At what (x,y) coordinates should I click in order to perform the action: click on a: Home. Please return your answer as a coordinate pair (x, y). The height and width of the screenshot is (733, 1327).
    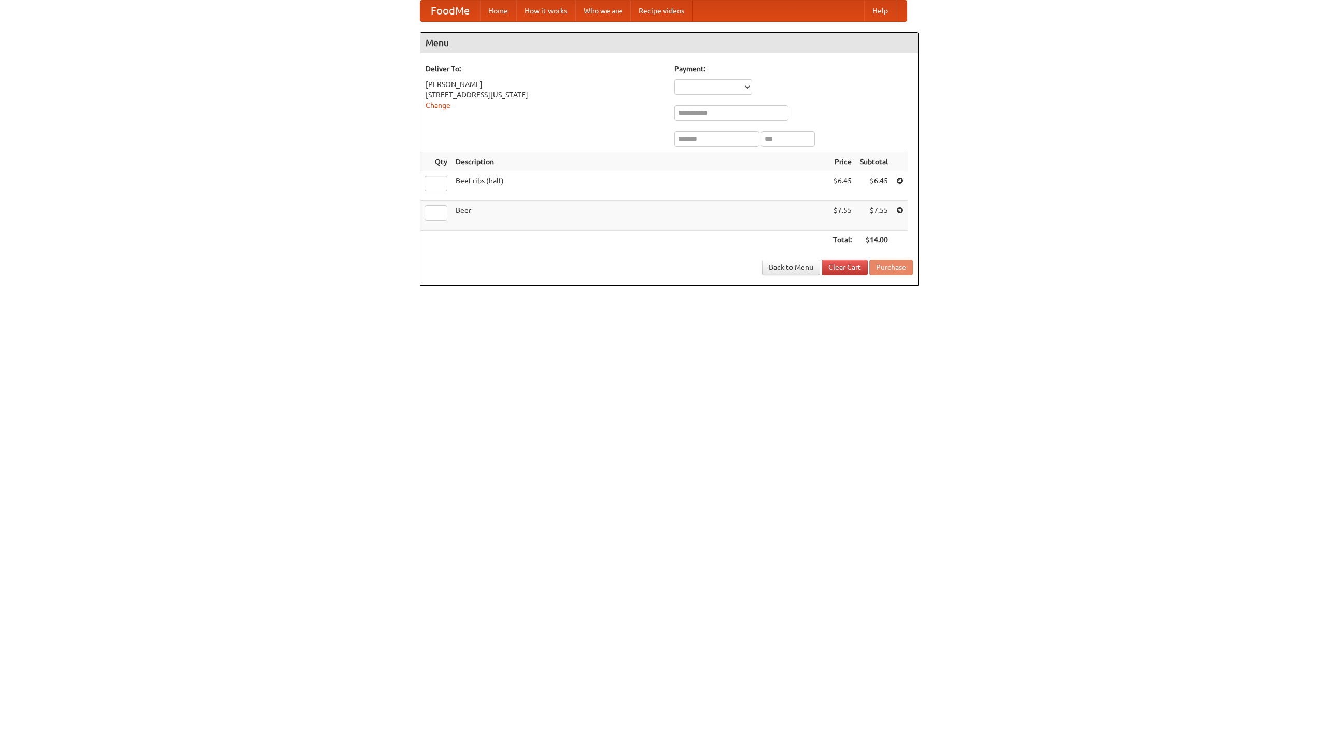
    Looking at the image, I should click on (498, 11).